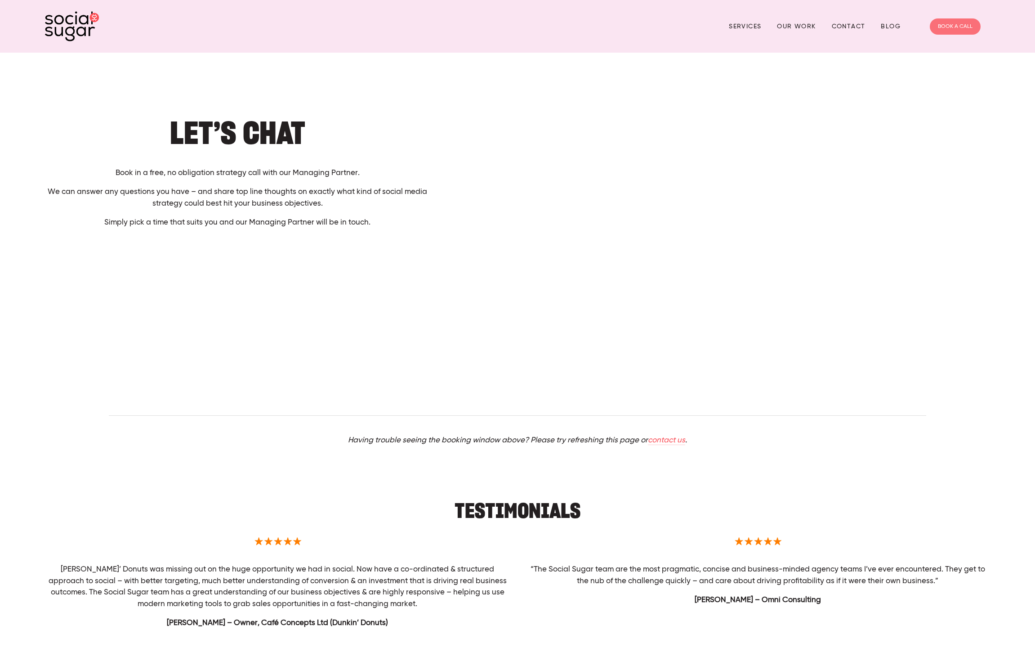 The width and height of the screenshot is (1035, 648). I want to click on p: “The Social Sugar team are the most pragmatic, concise and business-minded agency teams I’ve ever..., so click(758, 575).